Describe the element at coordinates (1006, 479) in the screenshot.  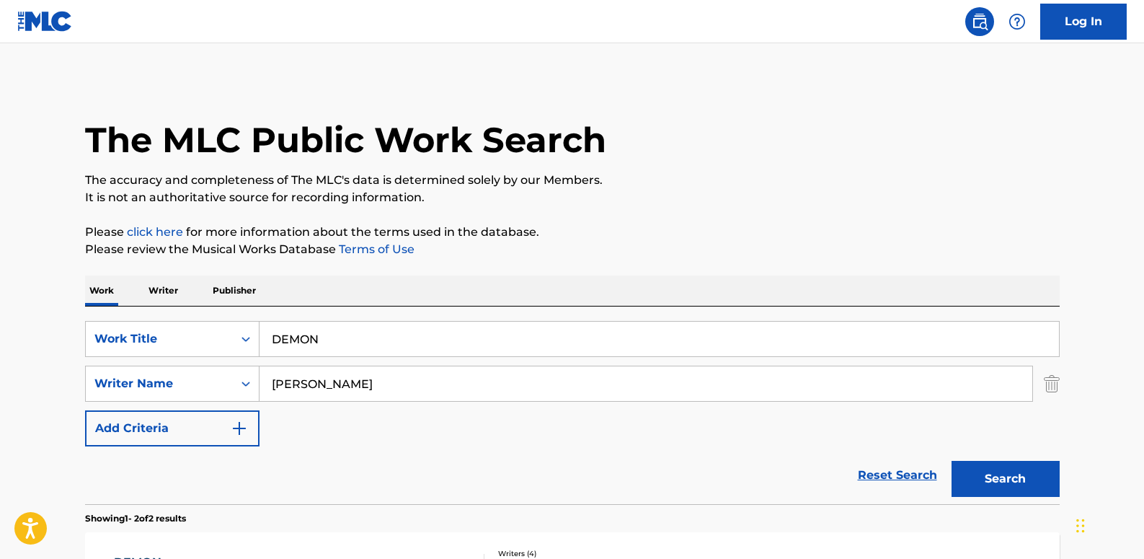
I see `button: Search` at that location.